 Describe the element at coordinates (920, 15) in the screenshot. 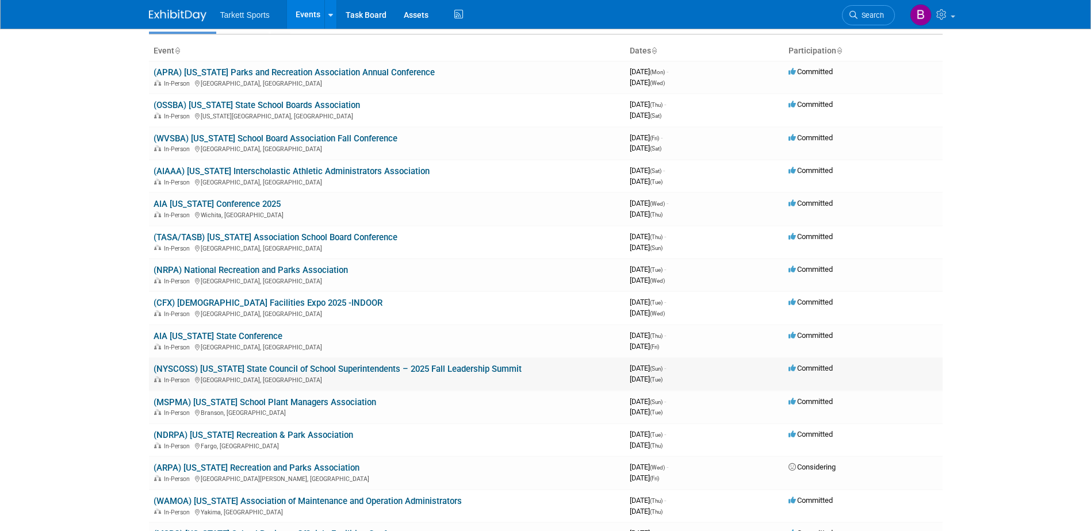

I see `img: Bryson Hopper` at that location.